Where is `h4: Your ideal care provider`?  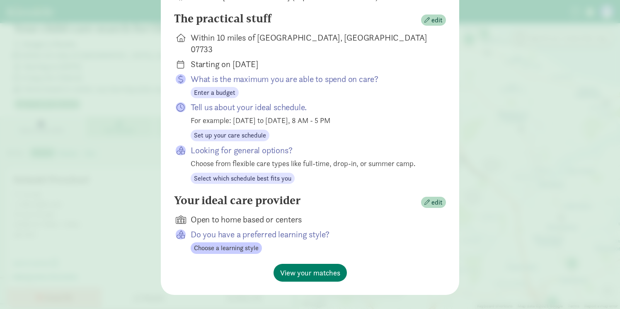 h4: Your ideal care provider is located at coordinates (237, 201).